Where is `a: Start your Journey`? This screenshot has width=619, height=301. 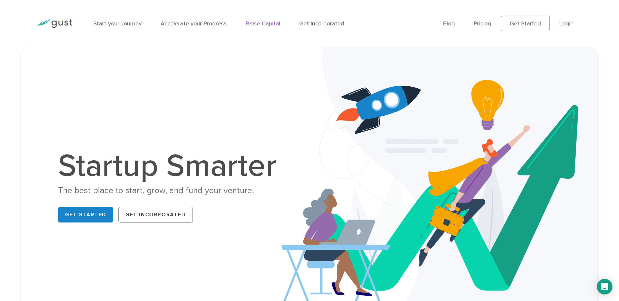 a: Start your Journey is located at coordinates (117, 23).